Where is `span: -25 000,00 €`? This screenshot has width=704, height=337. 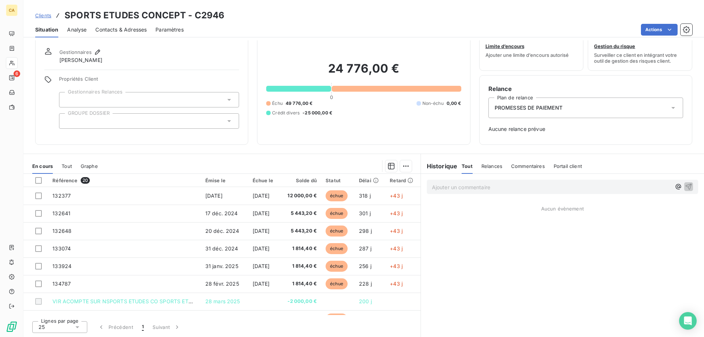
span: -25 000,00 € is located at coordinates (317, 113).